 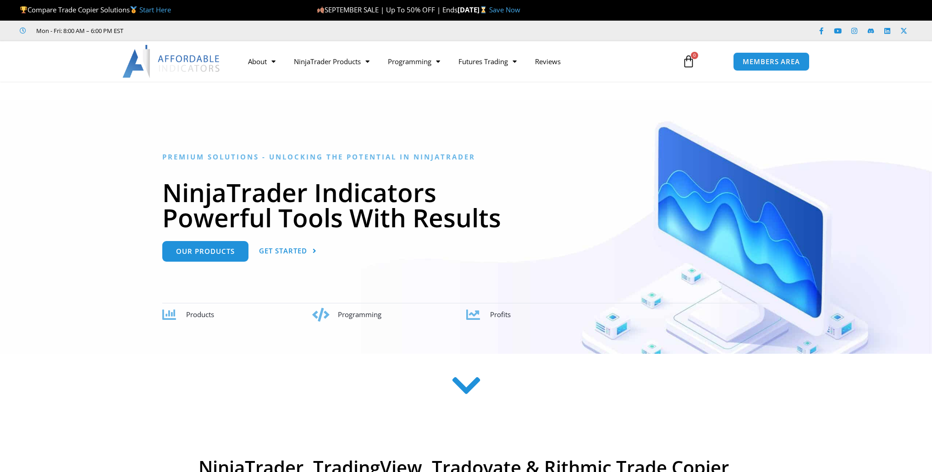 I want to click on span: Our Products, so click(x=205, y=251).